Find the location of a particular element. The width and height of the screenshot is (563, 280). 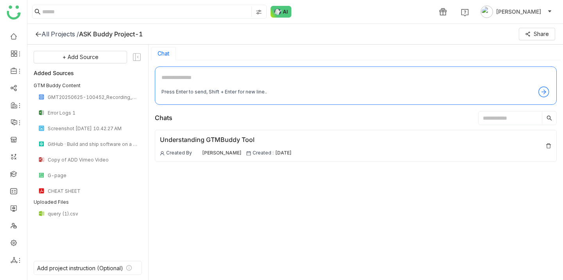

img: paper.svg is located at coordinates (41, 175).